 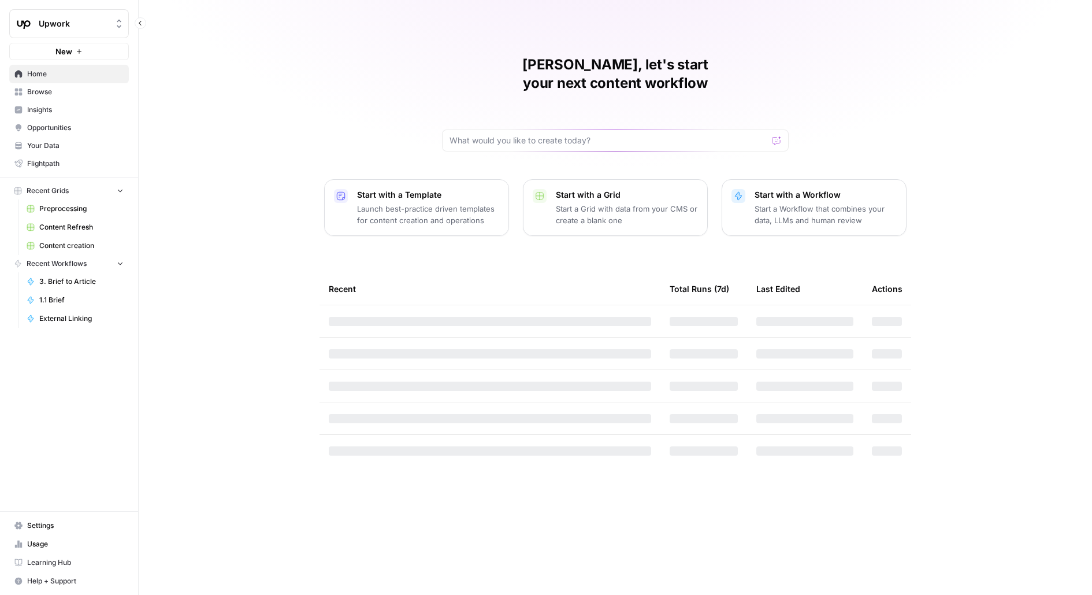 What do you see at coordinates (75, 164) in the screenshot?
I see `span: Flightpath` at bounding box center [75, 164].